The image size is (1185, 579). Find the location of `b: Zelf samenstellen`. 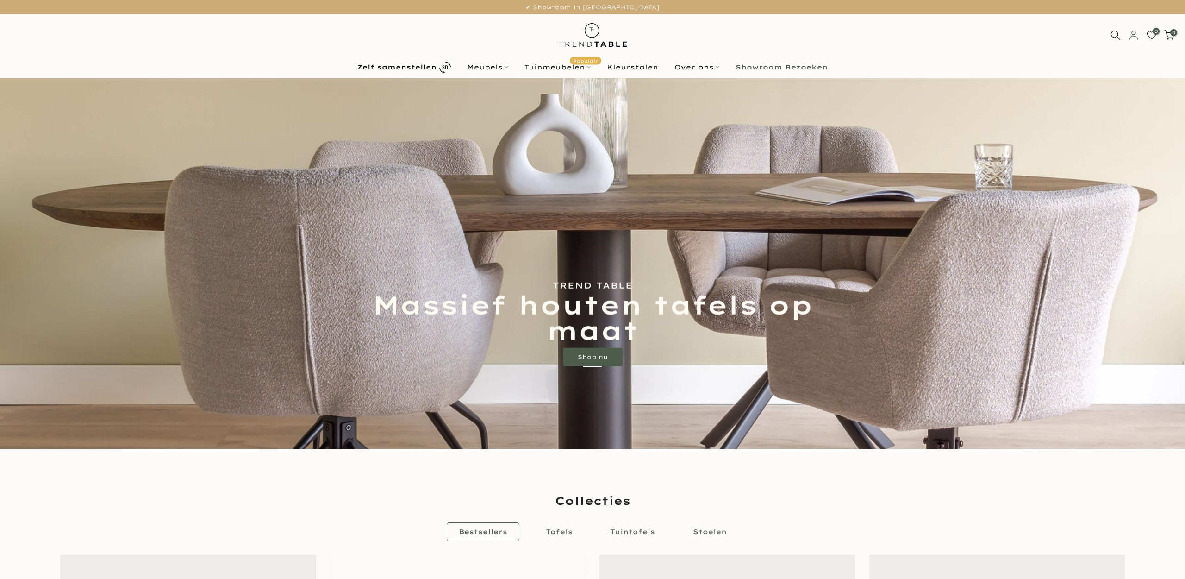

b: Zelf samenstellen is located at coordinates (397, 67).